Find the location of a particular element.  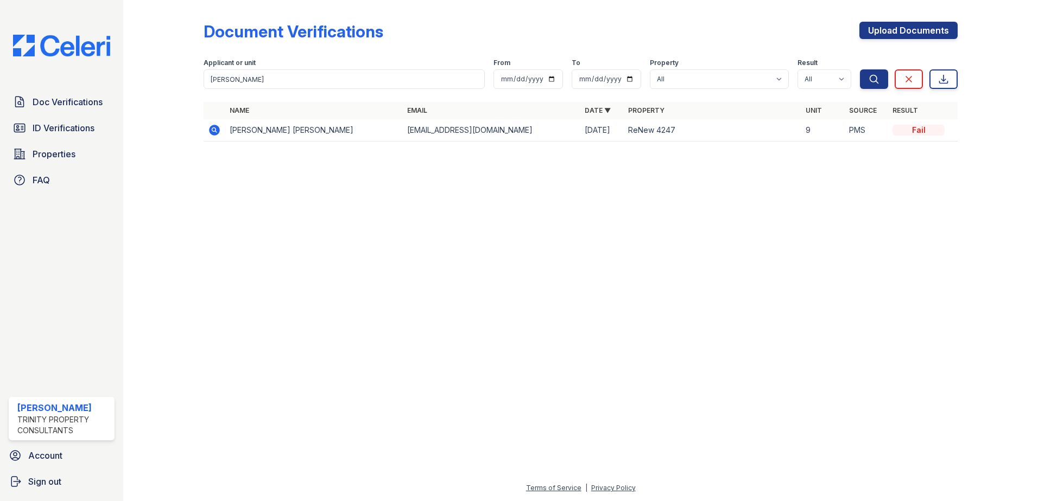

a: FAQ is located at coordinates (61, 180).